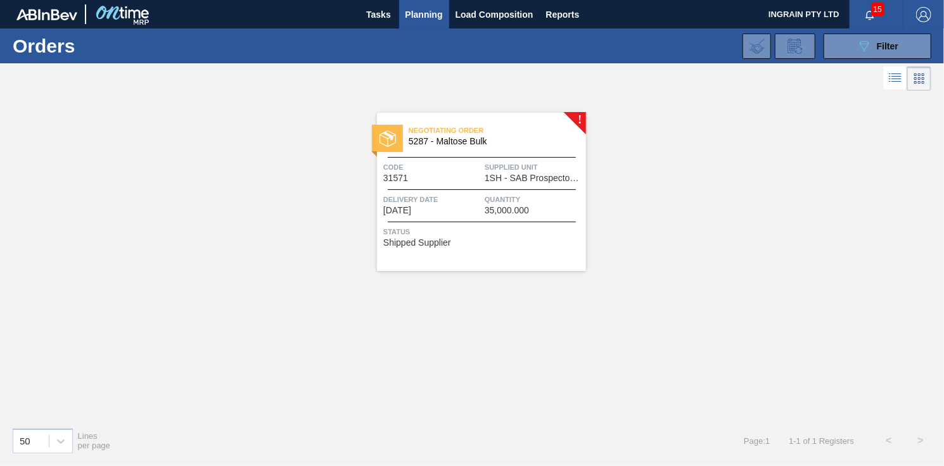 This screenshot has width=944, height=466. Describe the element at coordinates (563, 15) in the screenshot. I see `span: Reports` at that location.